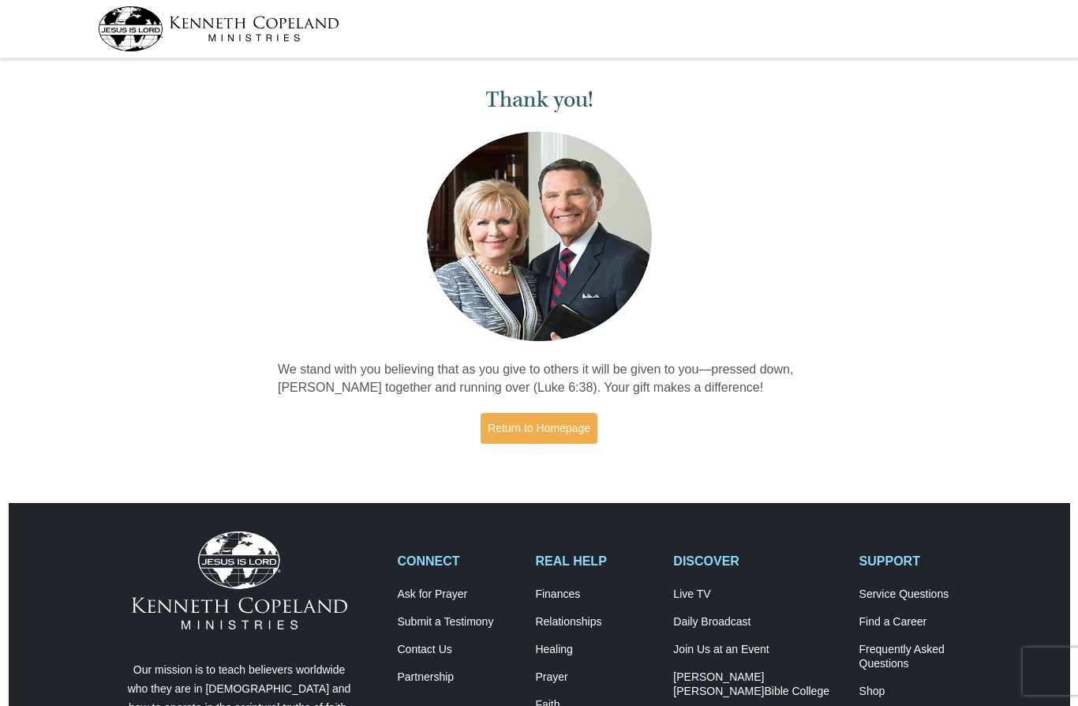 The width and height of the screenshot is (1078, 706). I want to click on a: Finances, so click(596, 594).